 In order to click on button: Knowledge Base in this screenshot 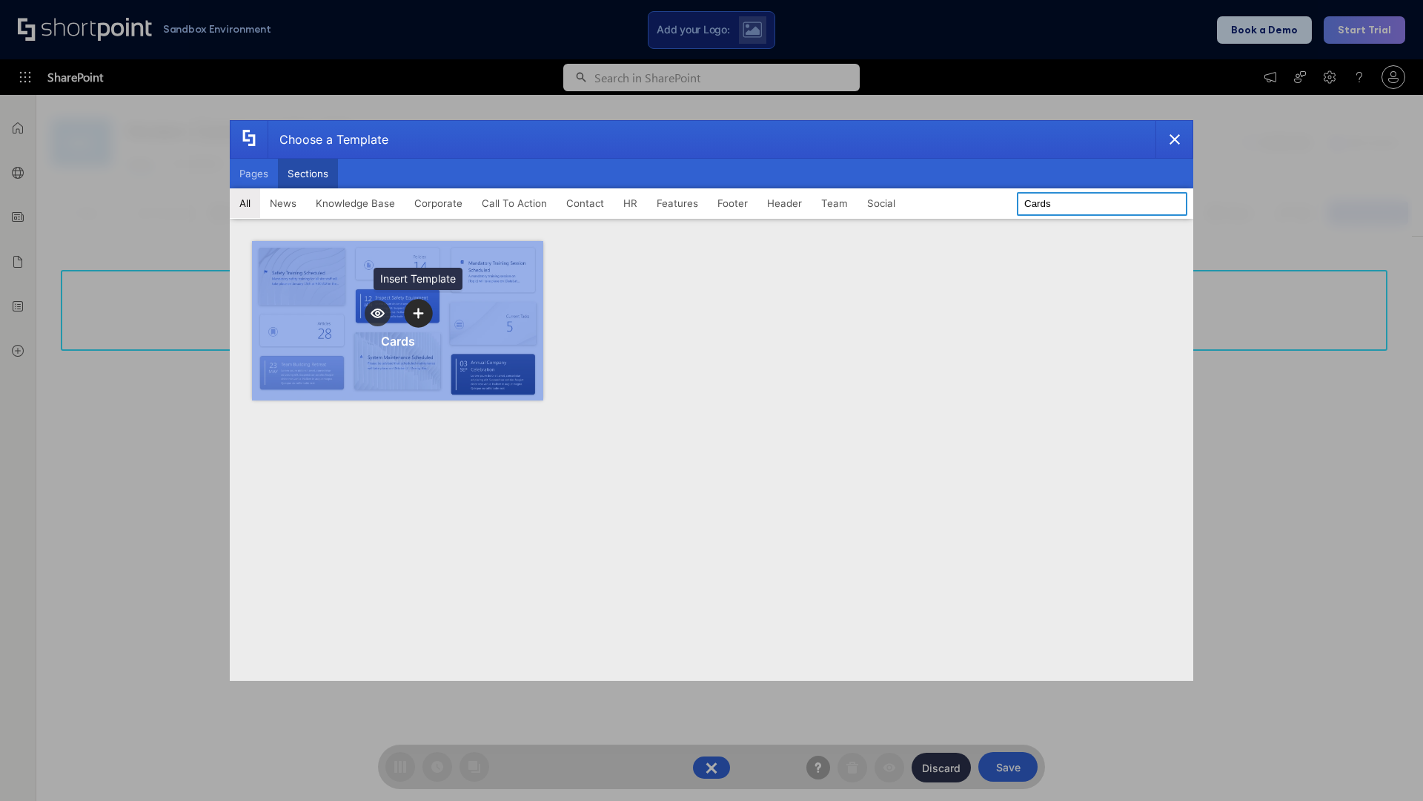, I will do `click(355, 203)`.